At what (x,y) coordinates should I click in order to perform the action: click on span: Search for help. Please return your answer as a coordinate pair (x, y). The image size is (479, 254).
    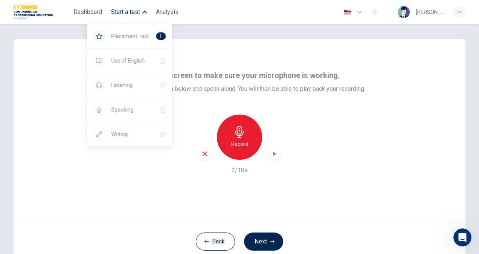
    Looking at the image, I should click on (38, 170).